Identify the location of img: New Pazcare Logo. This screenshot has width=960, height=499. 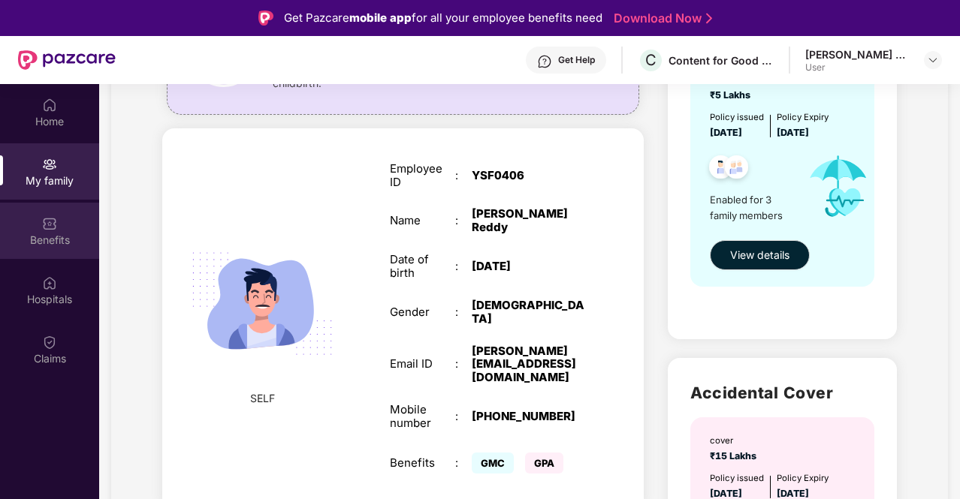
(67, 60).